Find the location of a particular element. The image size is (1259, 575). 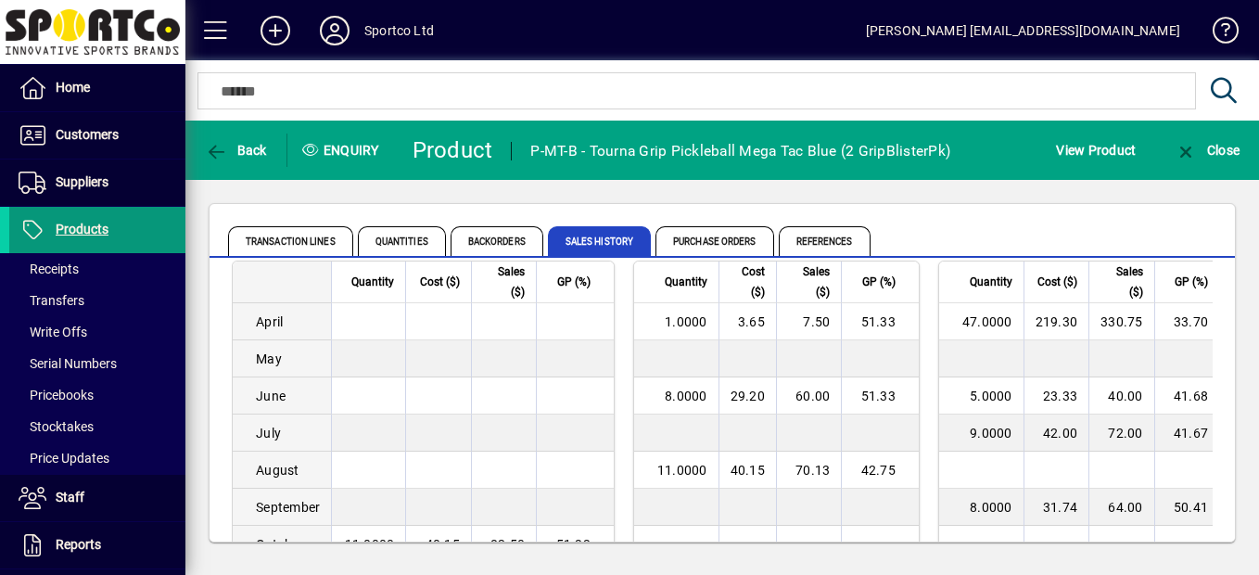

span: Products is located at coordinates (82, 229).